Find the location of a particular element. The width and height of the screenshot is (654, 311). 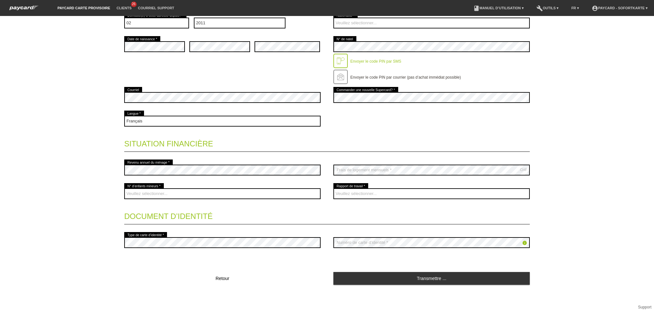

i: book is located at coordinates (476, 8).